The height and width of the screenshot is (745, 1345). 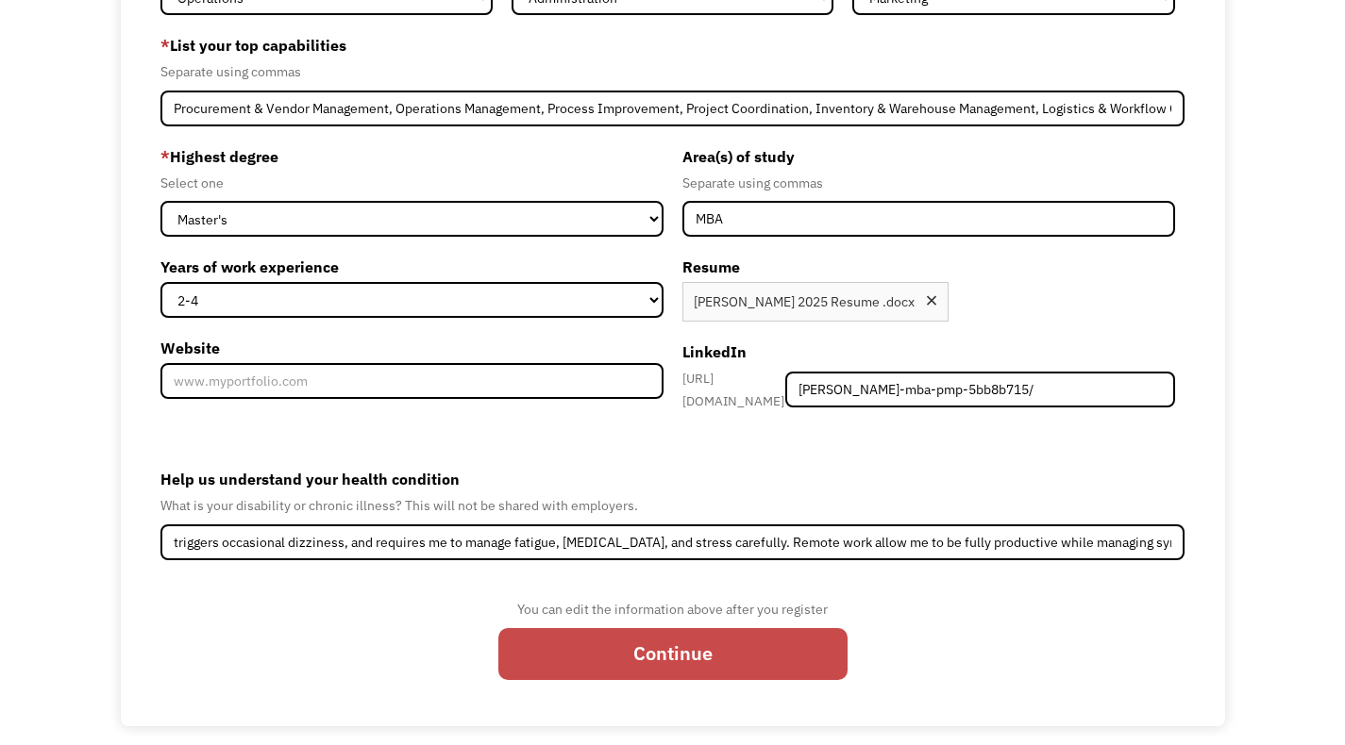 I want to click on input: www.myportfolio.com, so click(x=411, y=381).